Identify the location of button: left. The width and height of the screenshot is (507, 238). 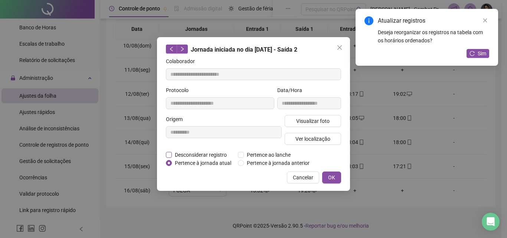
(171, 49).